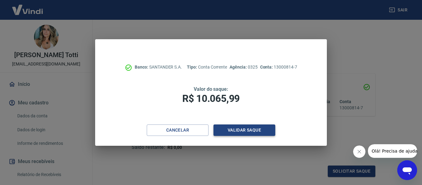  I want to click on span: Olá! Precisa de ajuda?, so click(28, 7).